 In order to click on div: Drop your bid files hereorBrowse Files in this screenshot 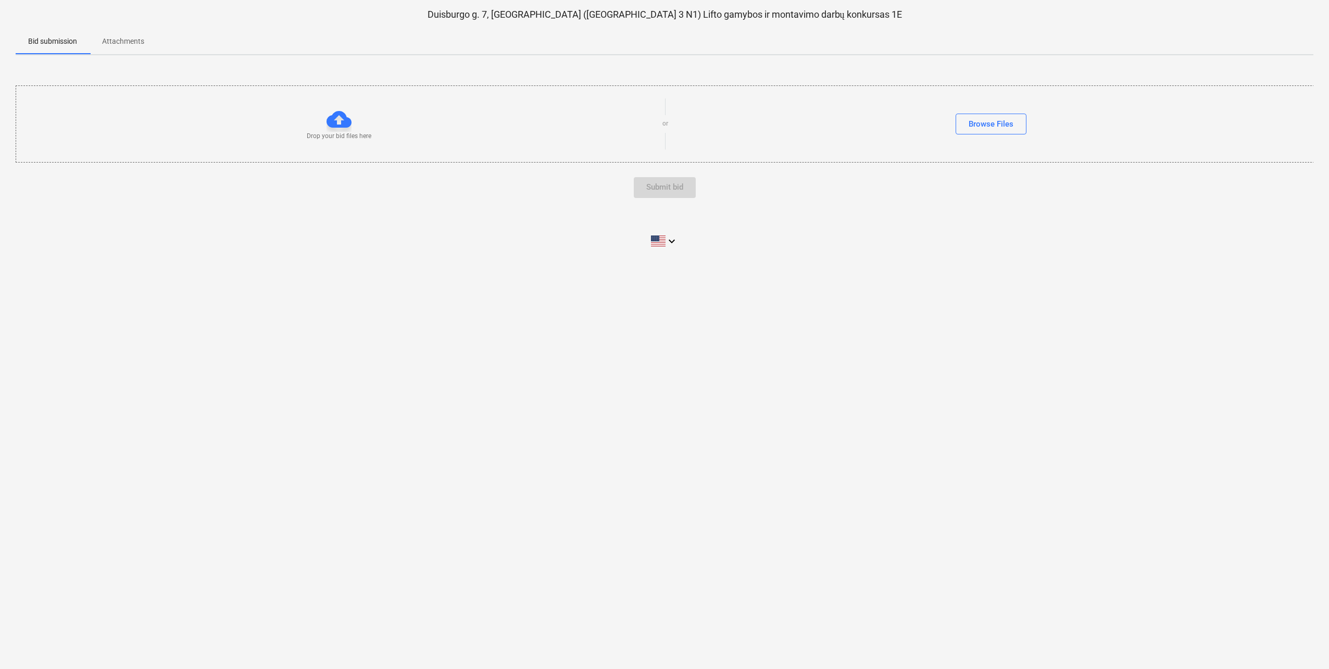, I will do `click(665, 123)`.